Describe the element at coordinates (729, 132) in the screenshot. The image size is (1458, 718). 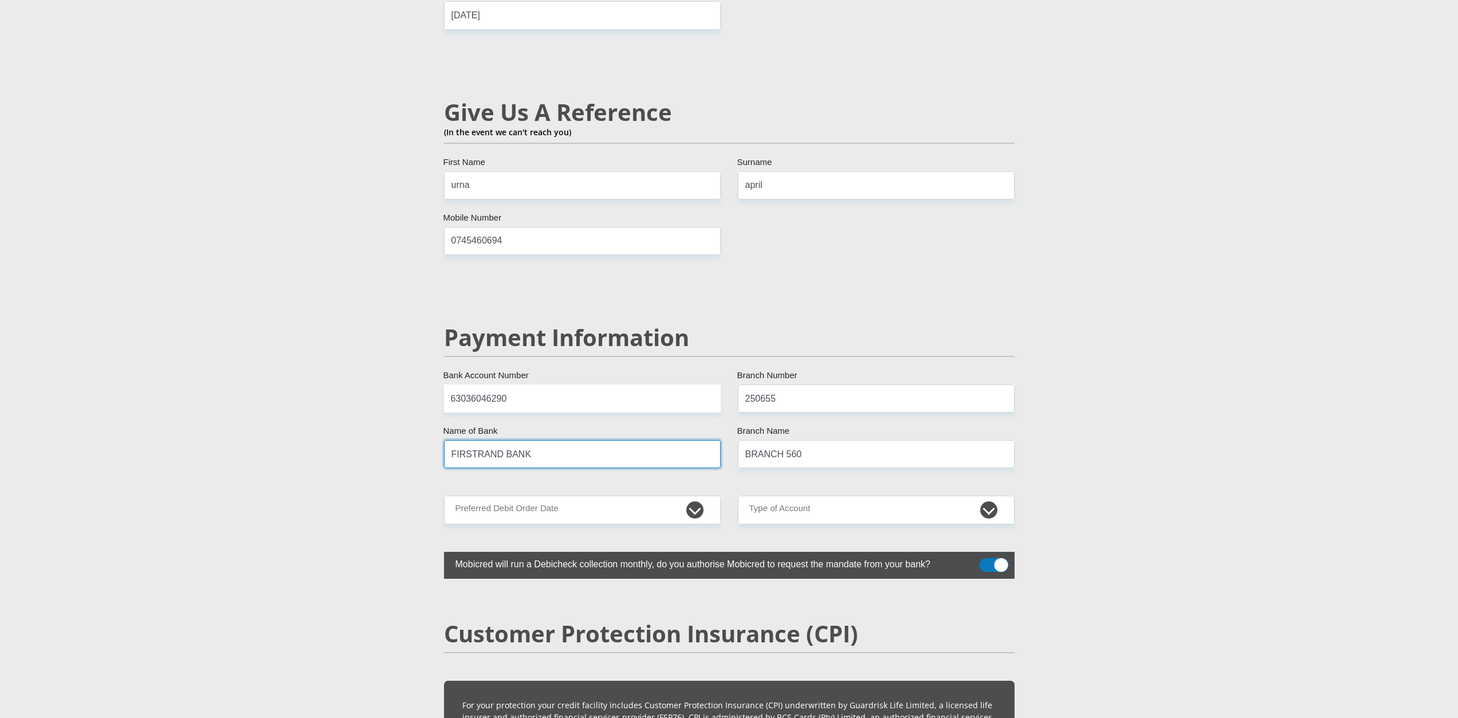
I see `p: (In the event we can't reach you)` at that location.